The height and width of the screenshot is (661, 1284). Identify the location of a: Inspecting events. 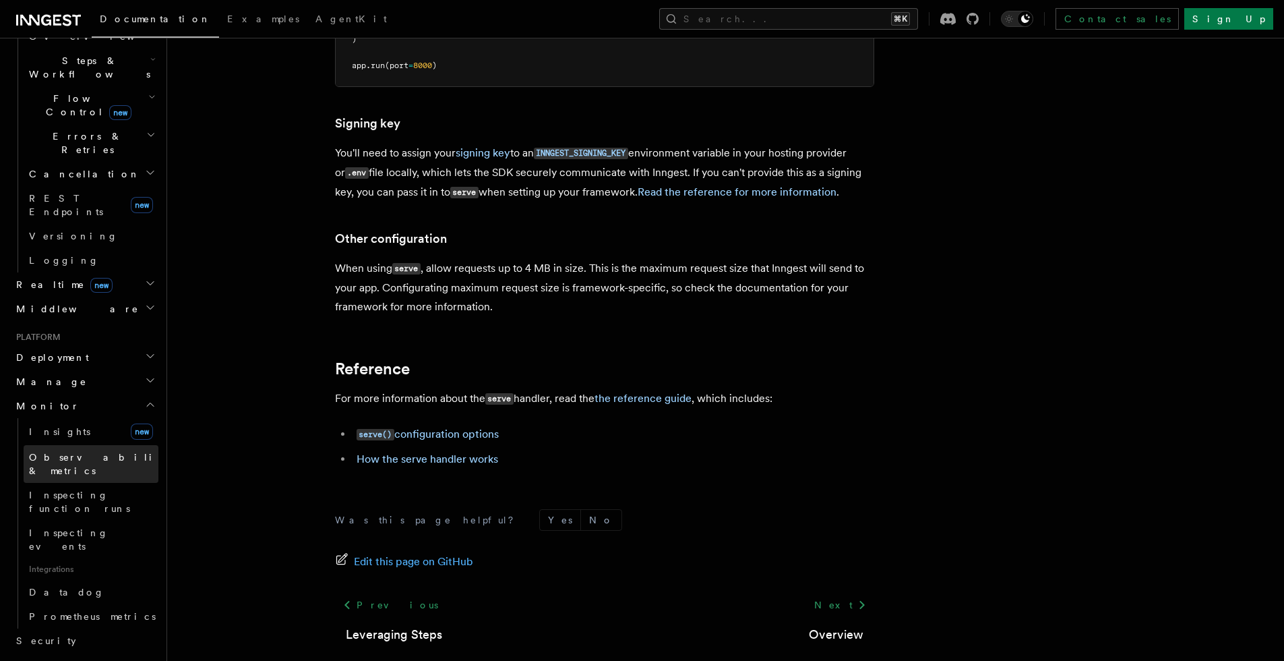
(91, 539).